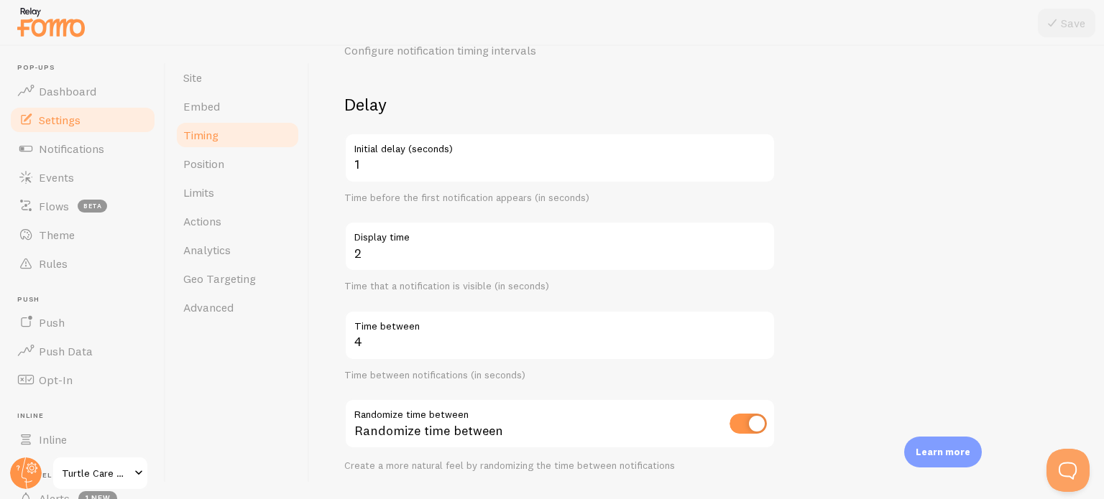  What do you see at coordinates (560, 323) in the screenshot?
I see `label: Time between` at bounding box center [560, 323].